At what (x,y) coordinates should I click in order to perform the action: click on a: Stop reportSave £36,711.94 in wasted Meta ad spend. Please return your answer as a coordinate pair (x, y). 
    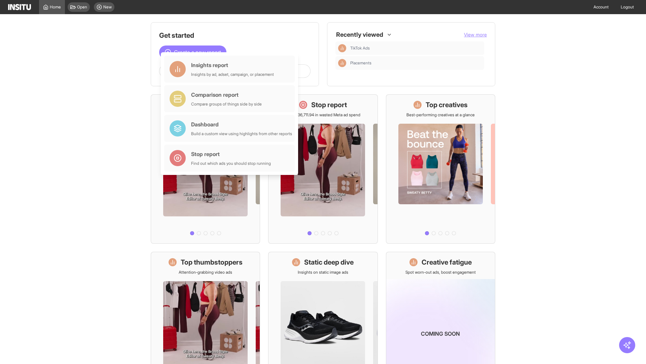
    Looking at the image, I should click on (323, 169).